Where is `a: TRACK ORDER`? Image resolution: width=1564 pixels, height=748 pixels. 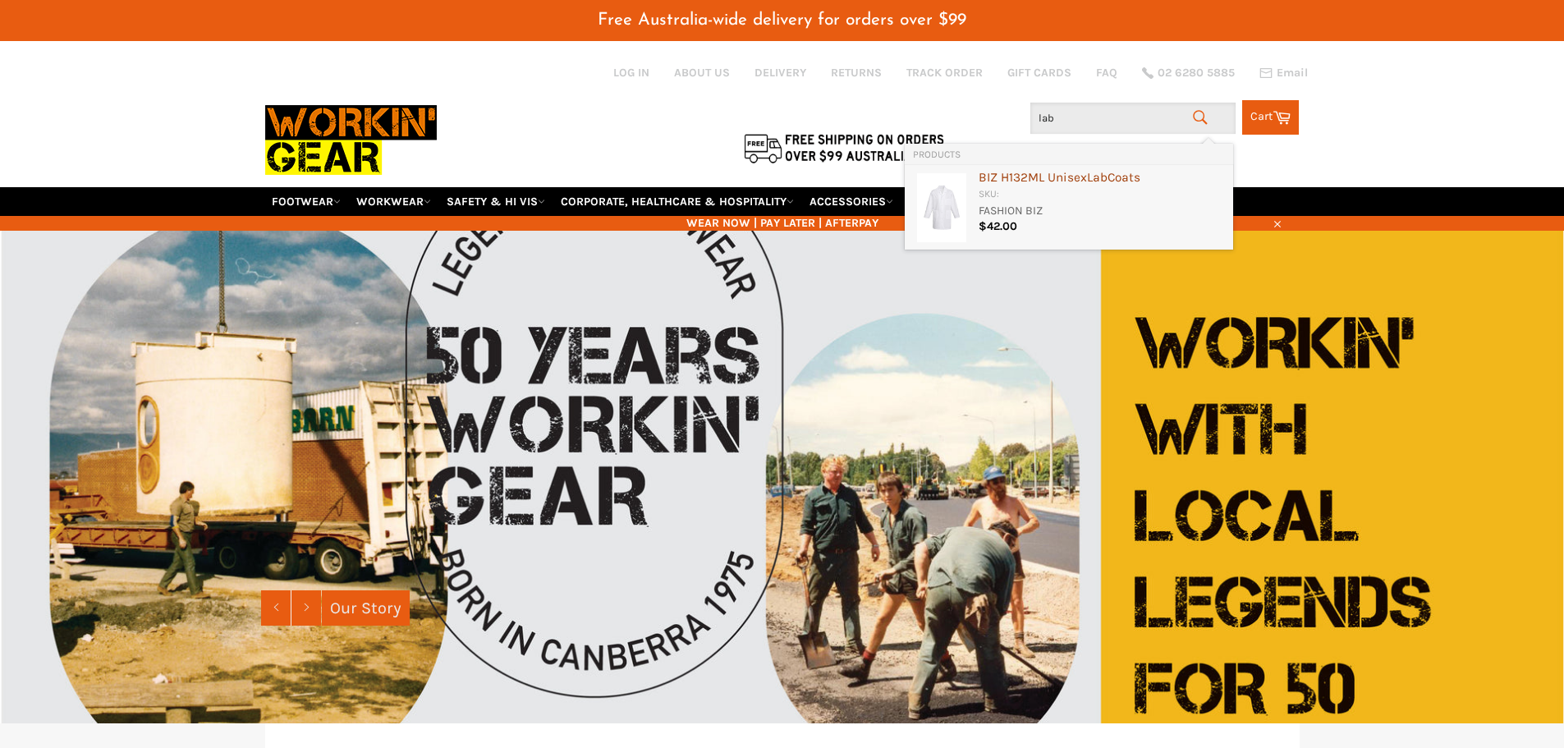 a: TRACK ORDER is located at coordinates (944, 72).